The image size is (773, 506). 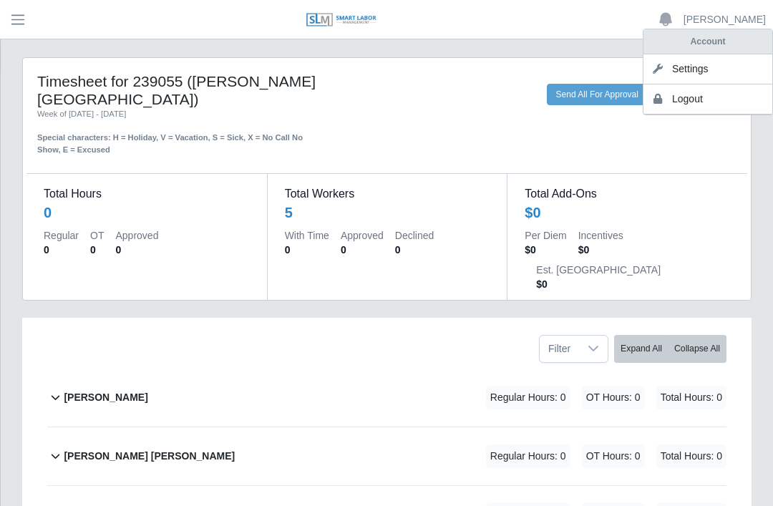 What do you see at coordinates (627, 194) in the screenshot?
I see `dt: Total Add-Ons` at bounding box center [627, 194].